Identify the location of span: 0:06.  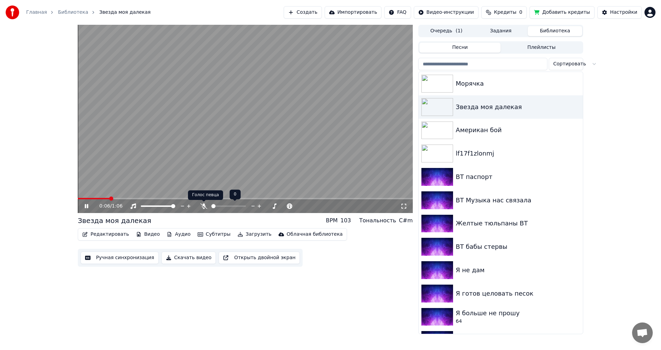
(105, 206).